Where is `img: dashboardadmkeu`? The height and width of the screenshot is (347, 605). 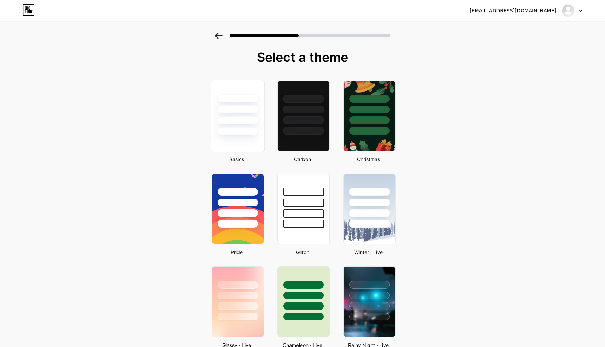
img: dashboardadmkeu is located at coordinates (568, 11).